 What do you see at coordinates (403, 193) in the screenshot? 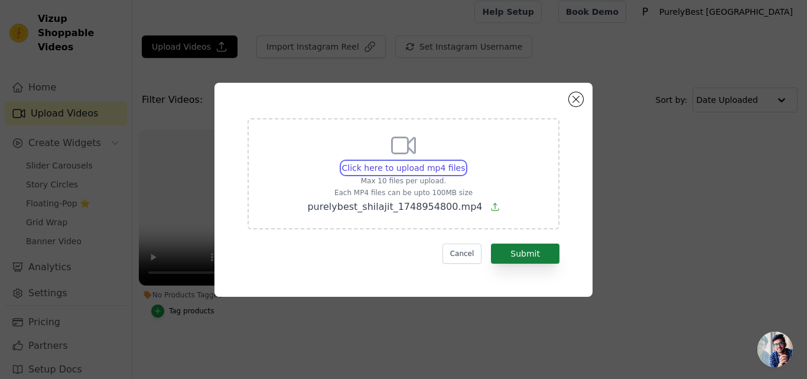
I see `p: Each MP4 files can be upto 100MB size` at bounding box center [403, 193].